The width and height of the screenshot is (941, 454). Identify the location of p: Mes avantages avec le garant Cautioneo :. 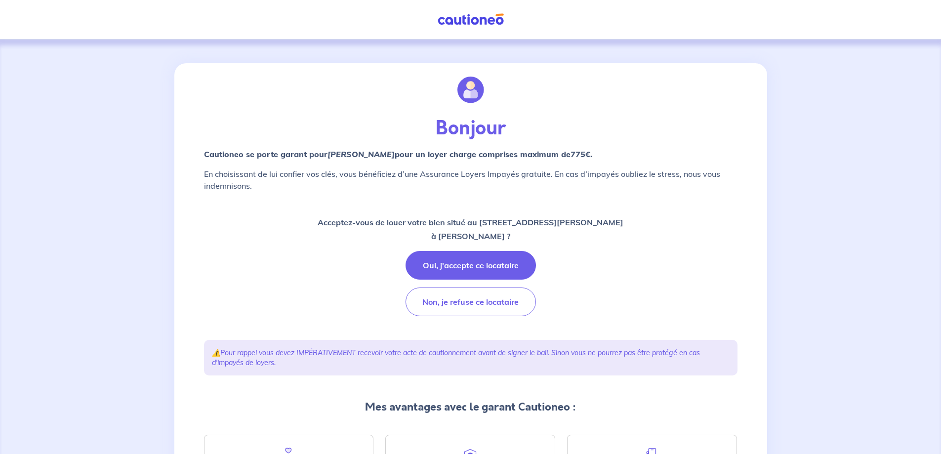
(471, 407).